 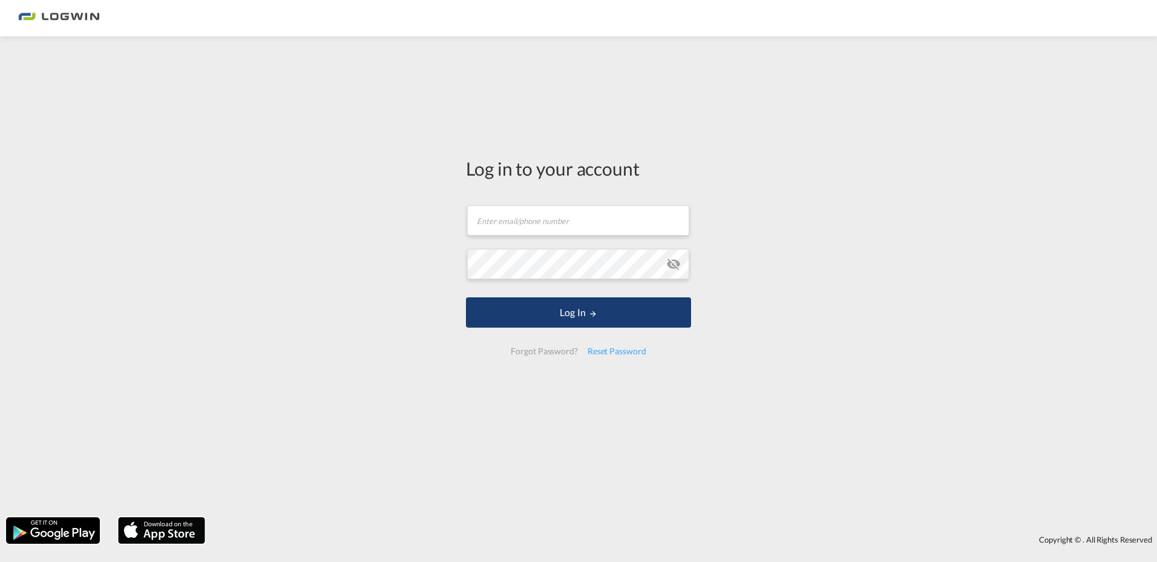 What do you see at coordinates (59, 18) in the screenshot?
I see `img: bc73a0e0d8c111efacd525e4c8ad7d32.png` at bounding box center [59, 18].